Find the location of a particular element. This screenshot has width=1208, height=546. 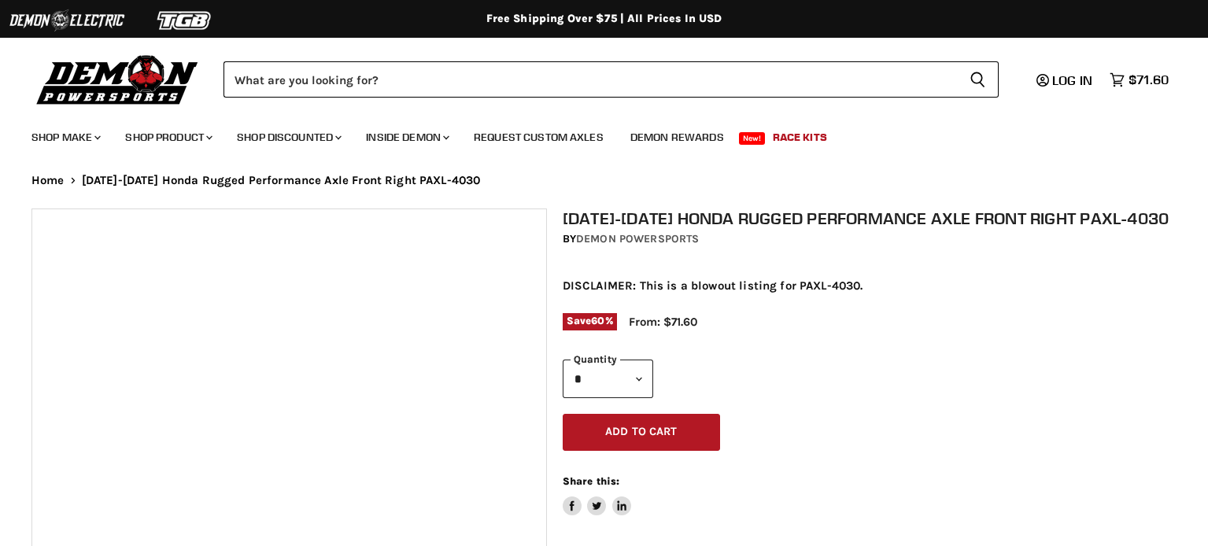

input: Search is located at coordinates (590, 80).